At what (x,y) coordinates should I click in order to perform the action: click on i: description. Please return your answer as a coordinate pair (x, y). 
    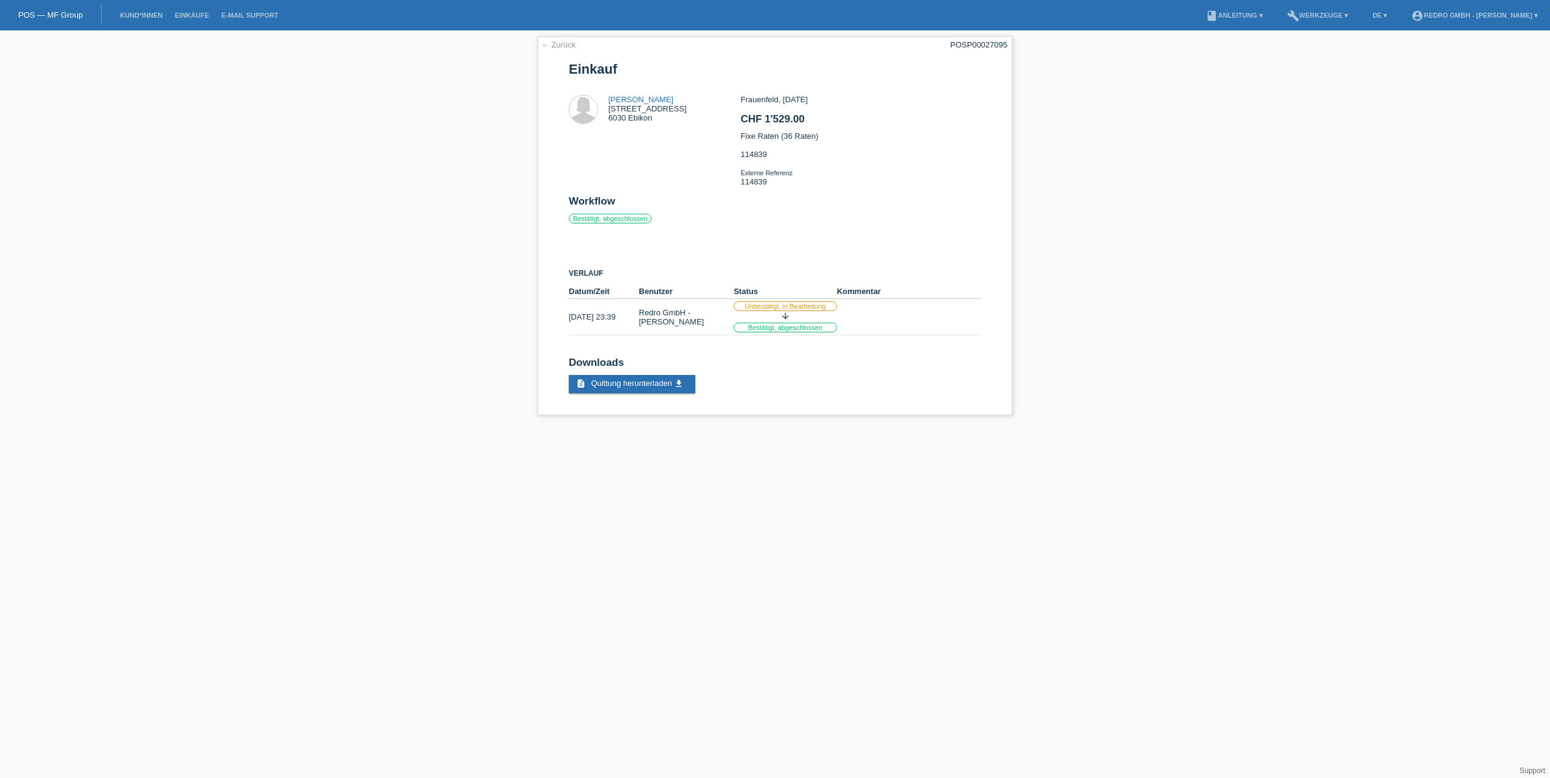
    Looking at the image, I should click on (581, 383).